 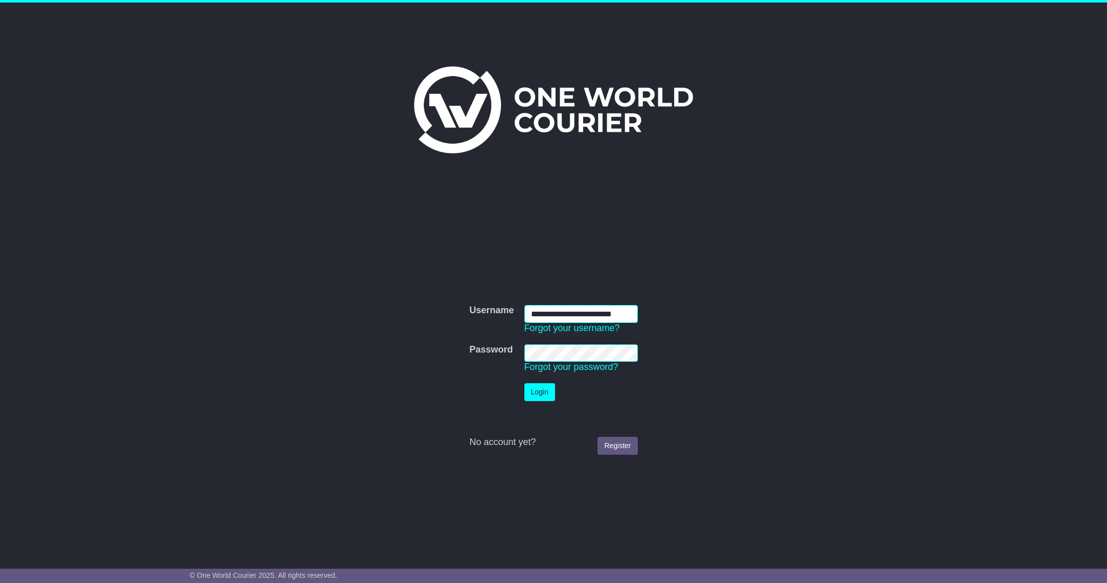 What do you see at coordinates (491, 311) in the screenshot?
I see `label: Username` at bounding box center [491, 311].